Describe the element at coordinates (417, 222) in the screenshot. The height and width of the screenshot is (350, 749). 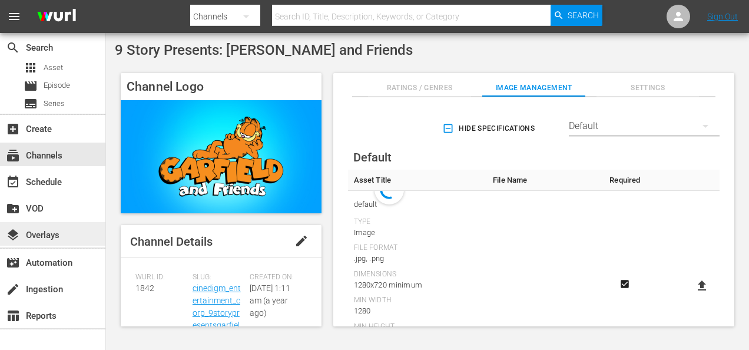
I see `div: Type` at that location.